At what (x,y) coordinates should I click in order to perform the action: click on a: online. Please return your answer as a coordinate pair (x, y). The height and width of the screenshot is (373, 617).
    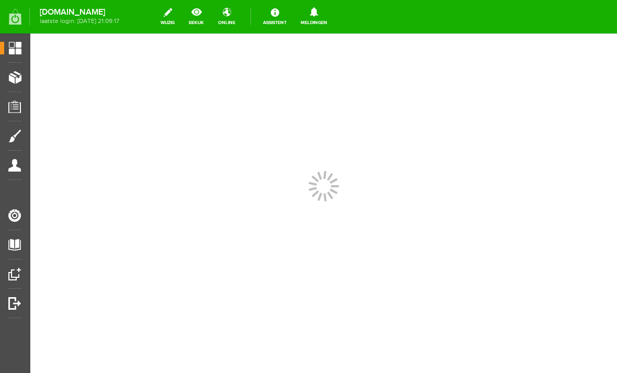
    Looking at the image, I should click on (226, 17).